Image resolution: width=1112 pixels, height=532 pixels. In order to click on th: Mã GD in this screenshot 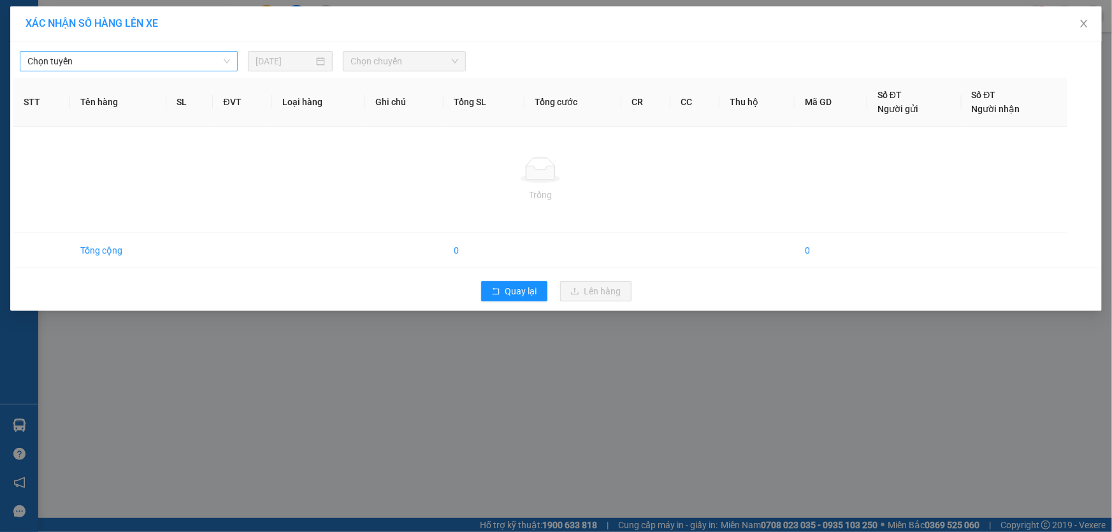, I will do `click(831, 102)`.